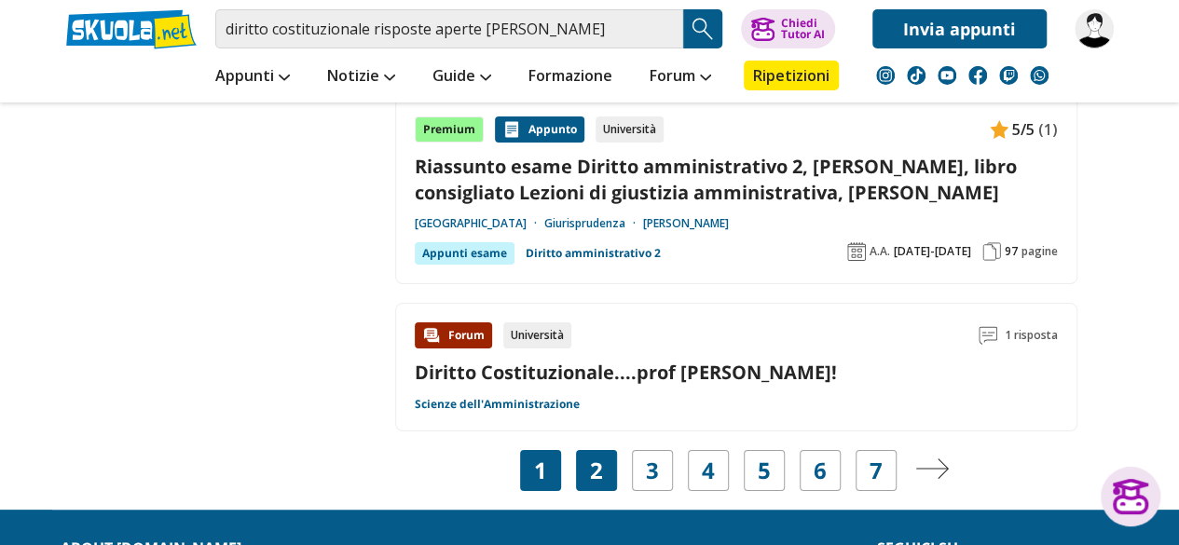 The image size is (1179, 545). What do you see at coordinates (540, 471) in the screenshot?
I see `span: 1` at bounding box center [540, 471].